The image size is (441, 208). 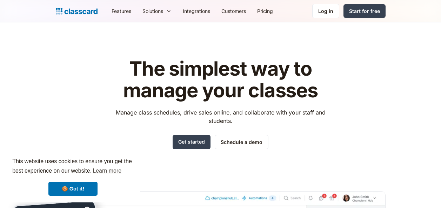 What do you see at coordinates (325, 11) in the screenshot?
I see `div: Log in` at bounding box center [325, 11].